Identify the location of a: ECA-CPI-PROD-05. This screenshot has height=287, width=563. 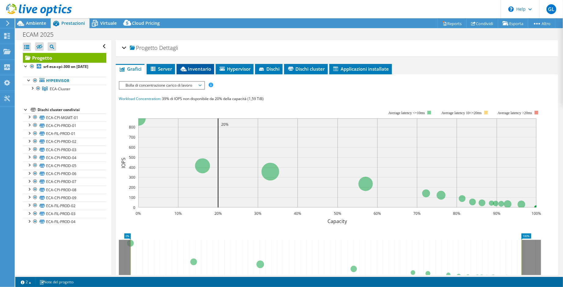
(64, 165).